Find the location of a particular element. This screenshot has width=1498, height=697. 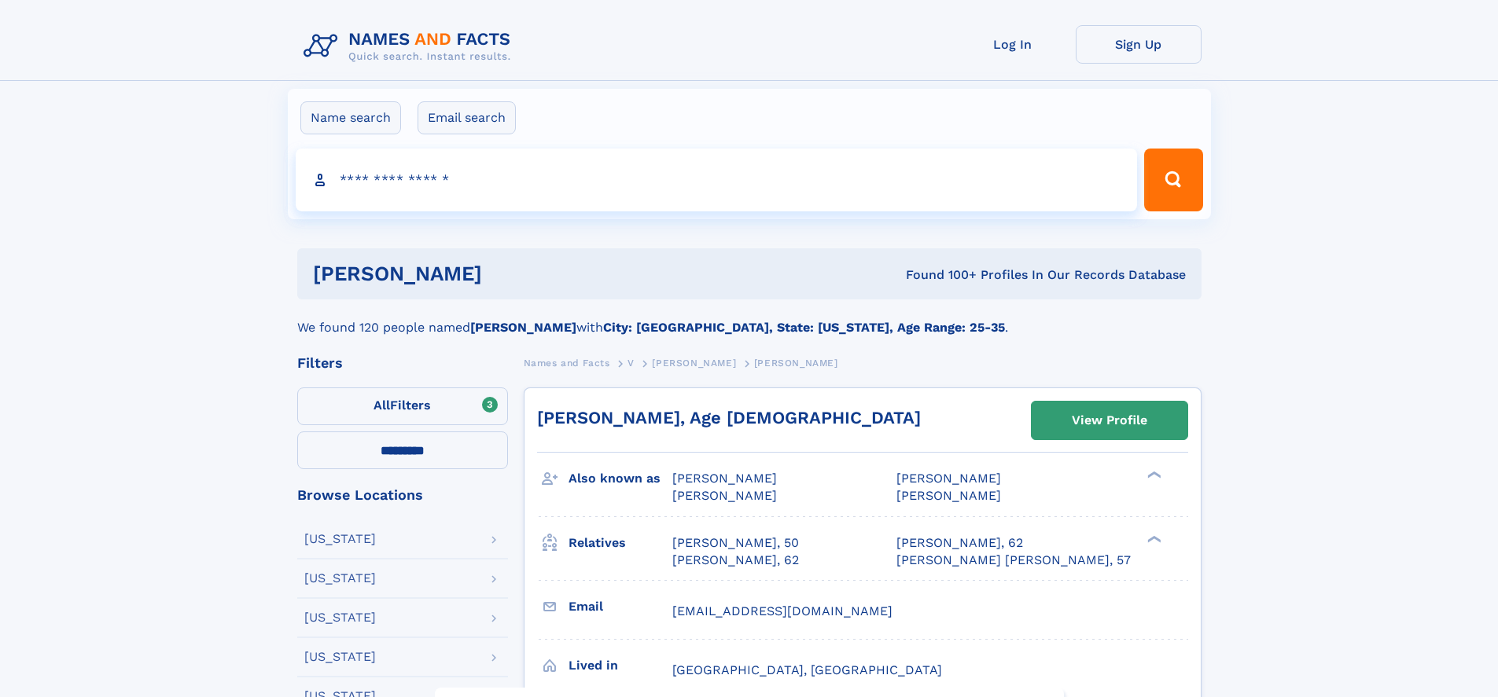

input: search input is located at coordinates (716, 180).